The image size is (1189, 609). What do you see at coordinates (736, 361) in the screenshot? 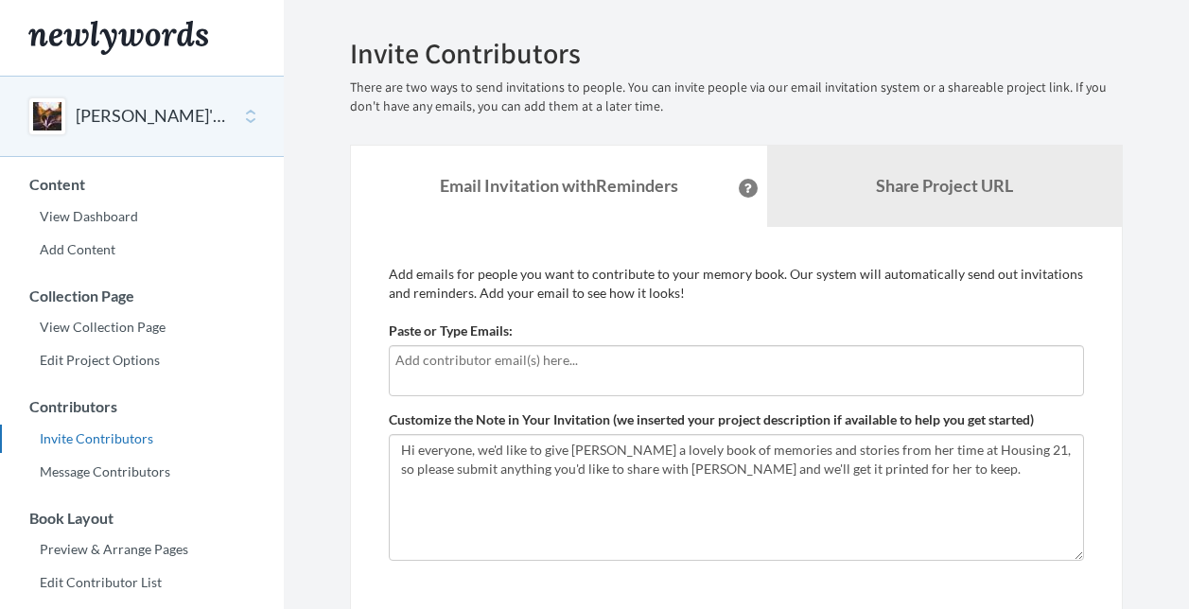
I see `input: Add contributor email(s) here...` at bounding box center [736, 361].